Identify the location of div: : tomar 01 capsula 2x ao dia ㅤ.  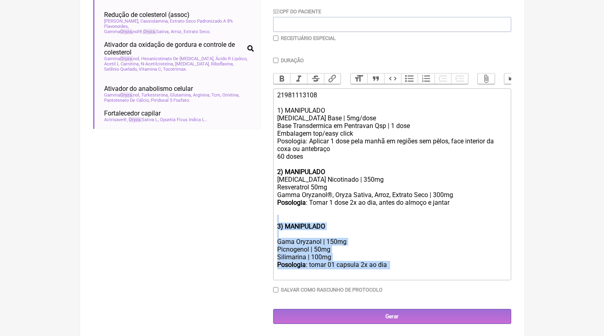
(392, 269).